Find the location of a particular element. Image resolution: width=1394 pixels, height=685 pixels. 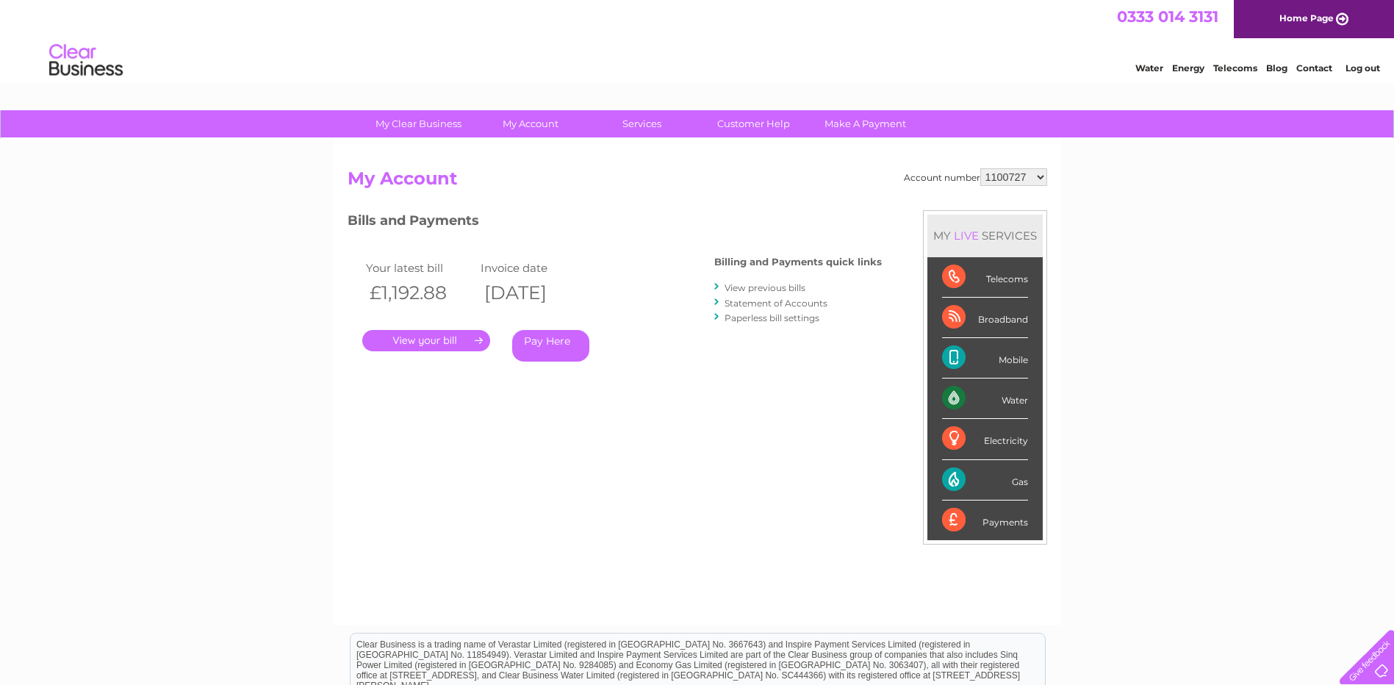

div: Water is located at coordinates (985, 398).